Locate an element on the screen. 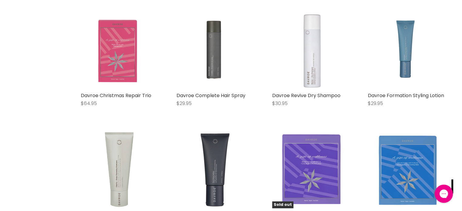  span: $64.95 is located at coordinates (89, 103).